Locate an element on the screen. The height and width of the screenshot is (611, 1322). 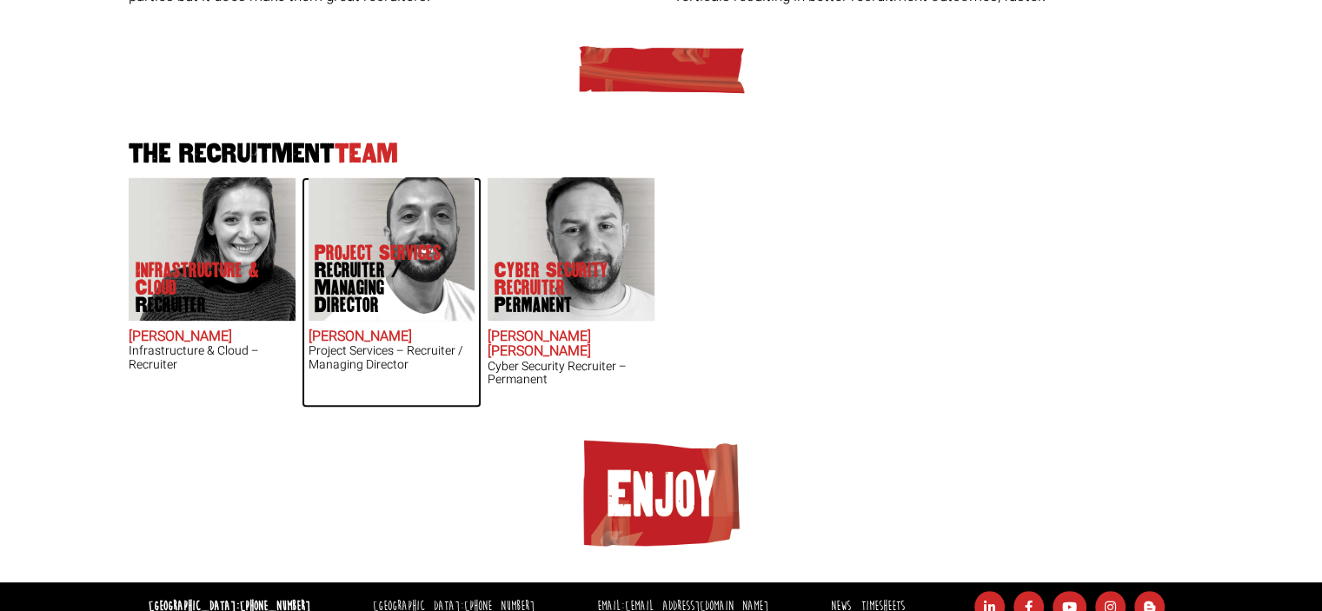
p: Cyber Security Recruiter is located at coordinates (564, 288).